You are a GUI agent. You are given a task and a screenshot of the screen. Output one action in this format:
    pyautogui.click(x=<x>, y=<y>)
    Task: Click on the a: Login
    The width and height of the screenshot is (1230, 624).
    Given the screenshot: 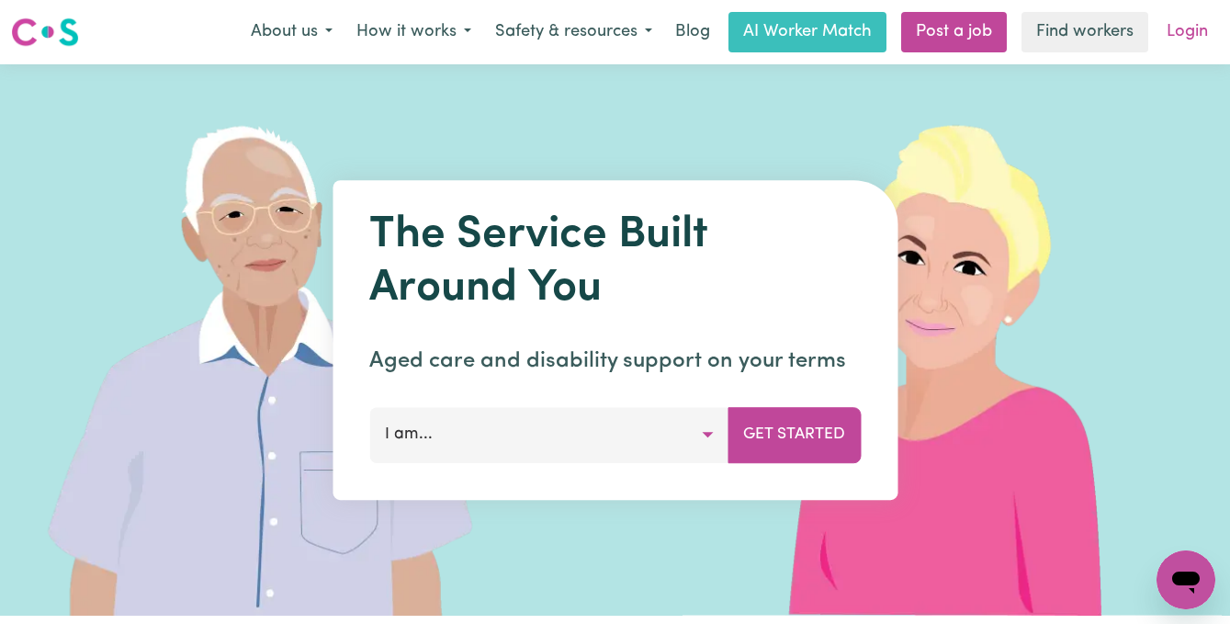 What is the action you would take?
    pyautogui.click(x=1187, y=32)
    